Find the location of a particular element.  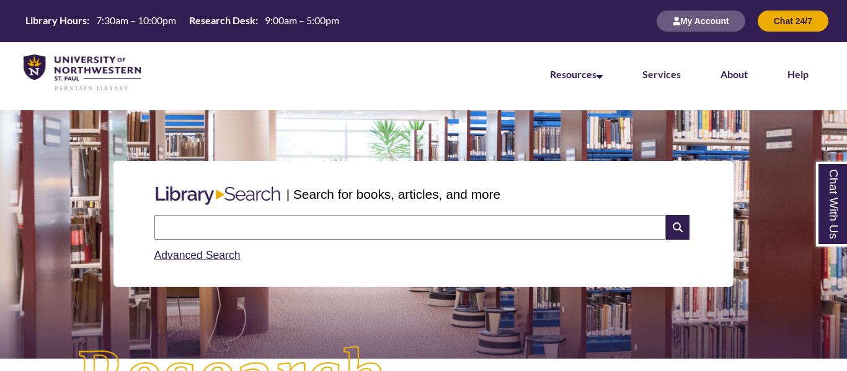

button: My Account is located at coordinates (700, 21).